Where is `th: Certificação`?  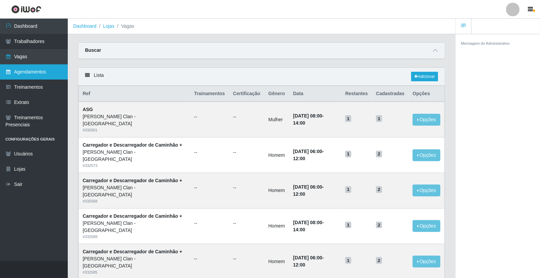
th: Certificação is located at coordinates (247, 94).